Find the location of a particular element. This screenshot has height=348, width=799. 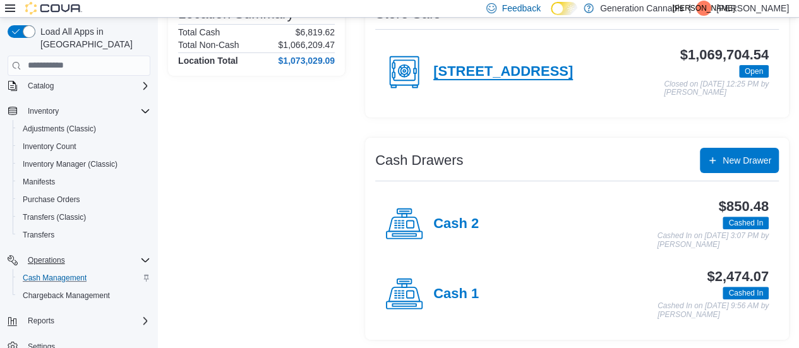

button: Cash Management is located at coordinates (84, 278).